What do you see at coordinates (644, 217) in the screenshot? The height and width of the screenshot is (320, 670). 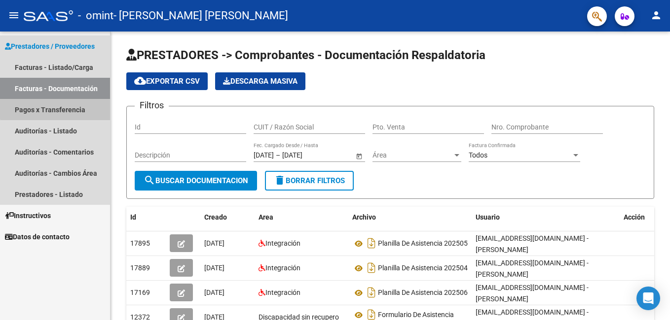 I see `datatable-header-cell: Acción` at bounding box center [644, 217].